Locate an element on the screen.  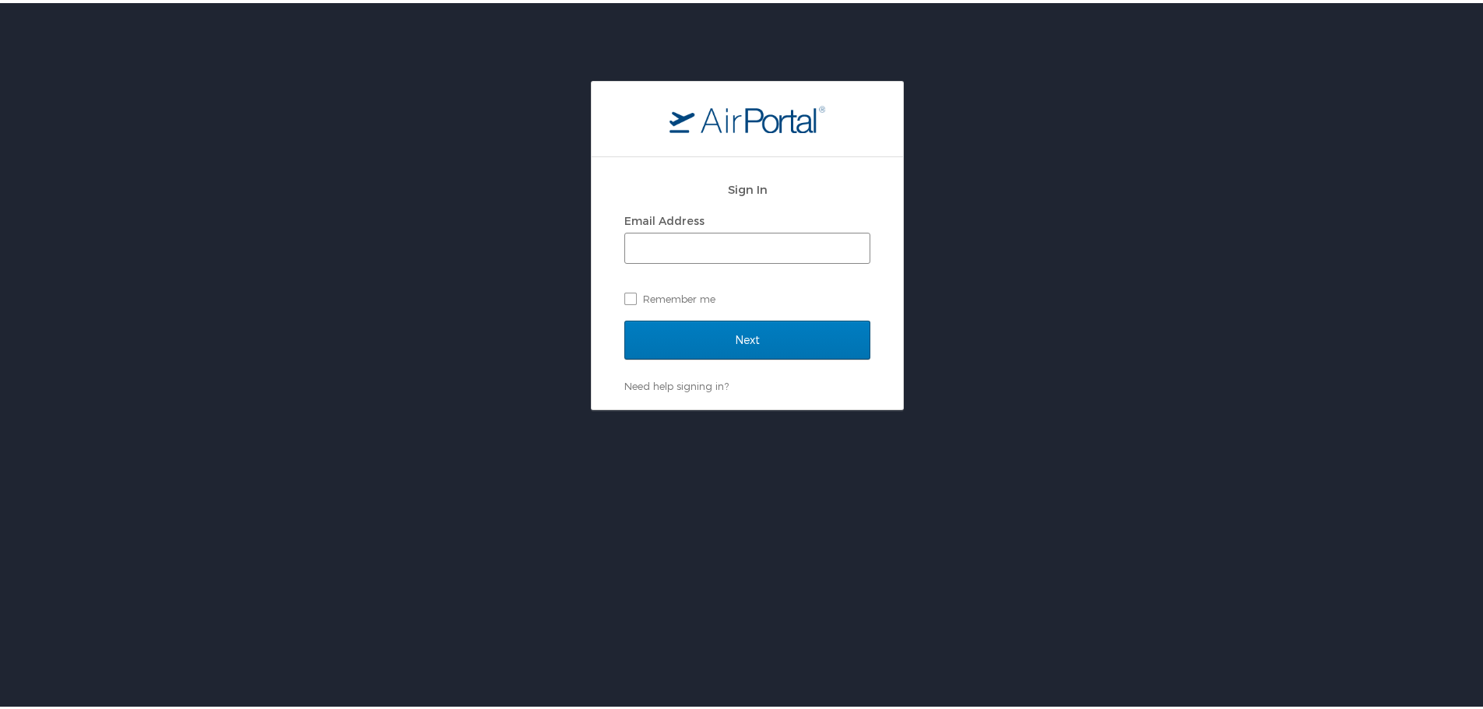
input: Next is located at coordinates (747, 337).